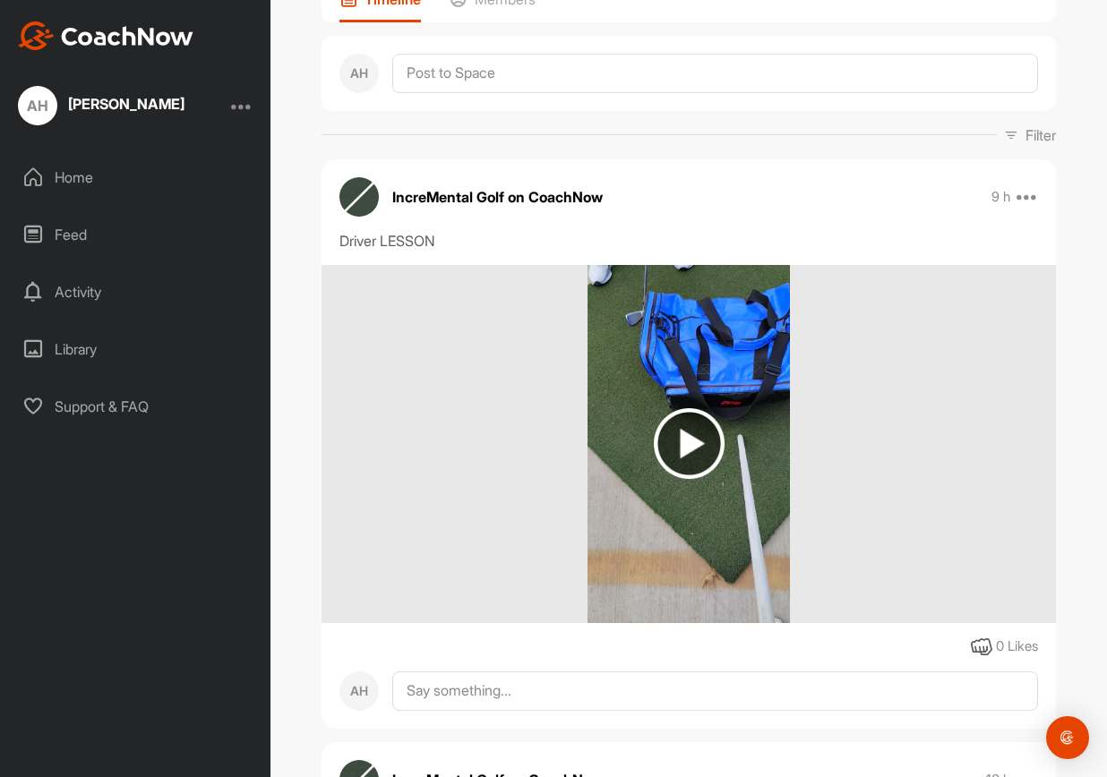  I want to click on p: IncreMental Golf on CoachNow, so click(497, 197).